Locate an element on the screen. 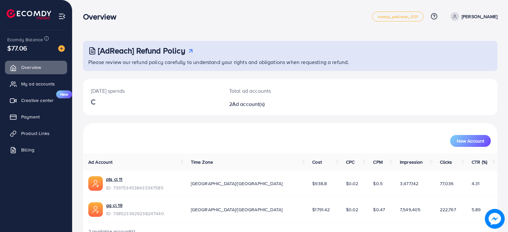 The image size is (508, 232). span: 7,549,405 is located at coordinates (410, 210).